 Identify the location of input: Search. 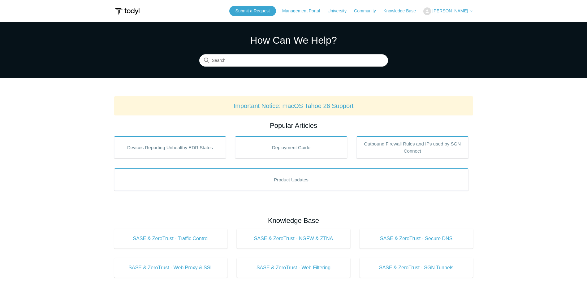
(294, 61).